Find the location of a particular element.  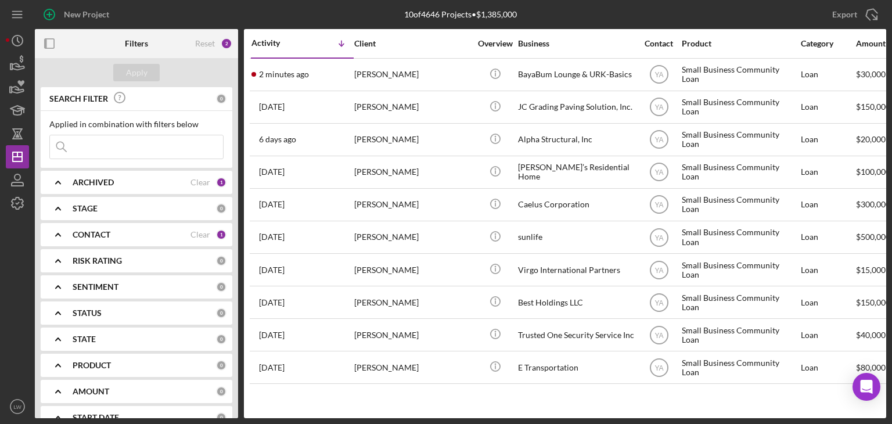

div: Open Intercom Messenger is located at coordinates (866, 387).